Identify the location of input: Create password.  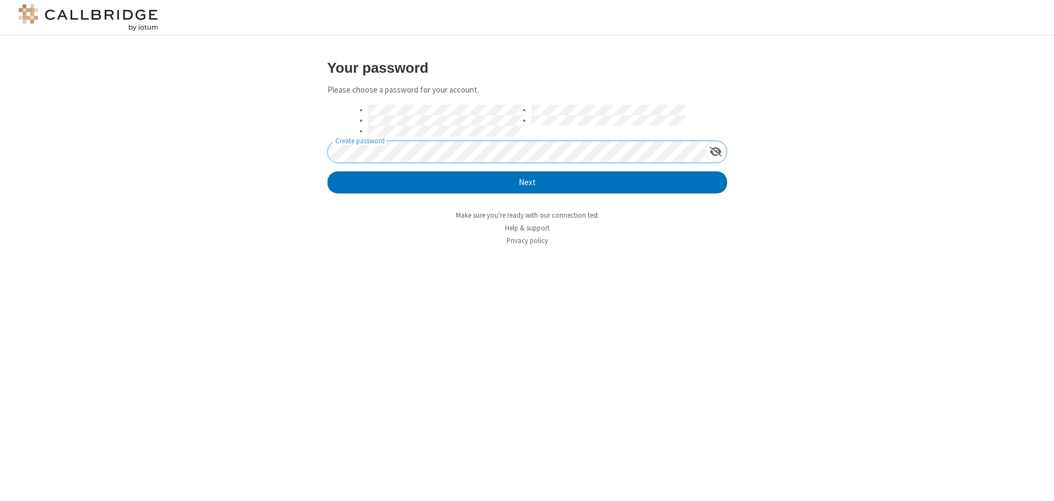
(517, 152).